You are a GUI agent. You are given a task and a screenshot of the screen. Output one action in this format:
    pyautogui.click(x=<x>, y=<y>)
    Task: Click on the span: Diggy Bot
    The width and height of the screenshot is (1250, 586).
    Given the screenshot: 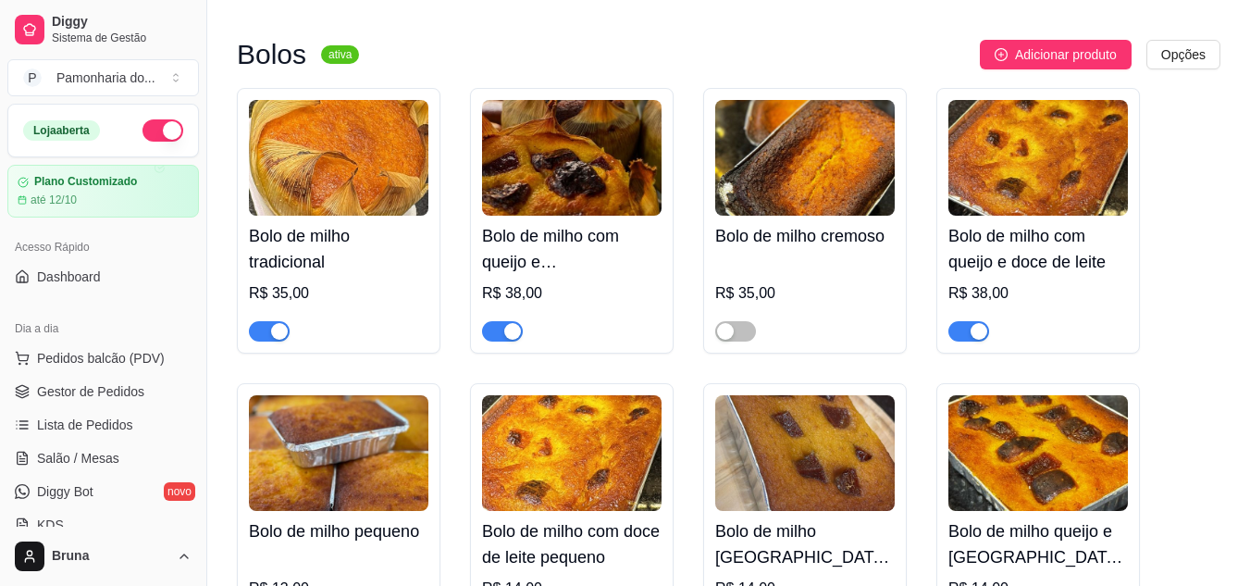 What is the action you would take?
    pyautogui.click(x=65, y=491)
    